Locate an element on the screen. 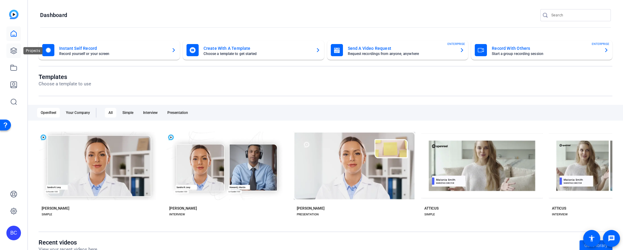 The width and height of the screenshot is (623, 250). mat-card-title: Record With Others is located at coordinates (545, 48).